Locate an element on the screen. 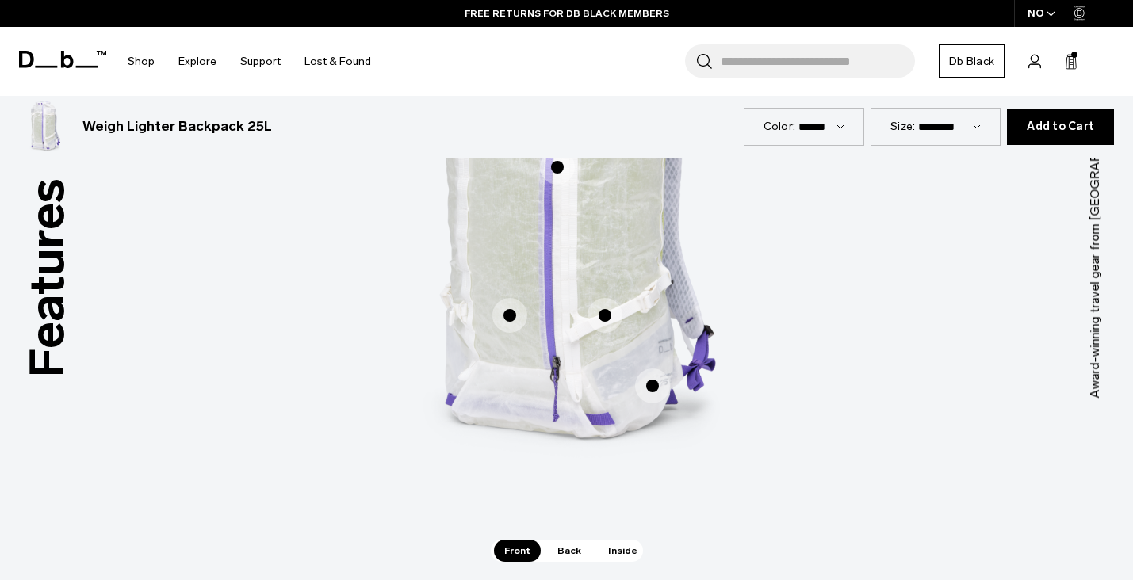 This screenshot has height=580, width=1133. h3: Weigh Lighter Backpack 25L is located at coordinates (177, 127).